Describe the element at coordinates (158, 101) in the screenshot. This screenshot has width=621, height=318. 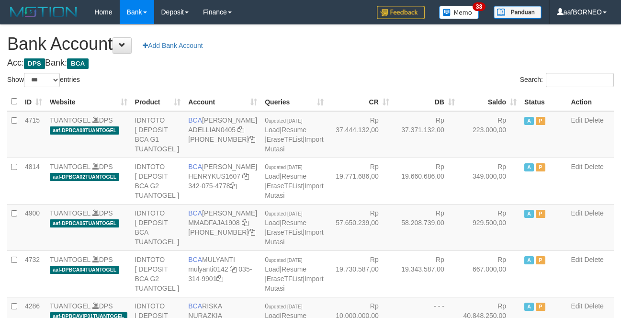
I see `th: Product: activate to sort column ascending` at that location.